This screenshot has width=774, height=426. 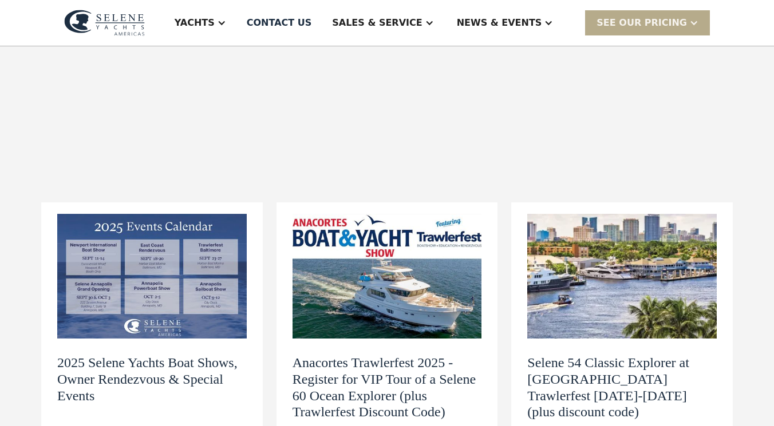 I want to click on h2: 2025 Selene Yachts Boat Shows, Owner Rendezvous & Special Events, so click(x=152, y=379).